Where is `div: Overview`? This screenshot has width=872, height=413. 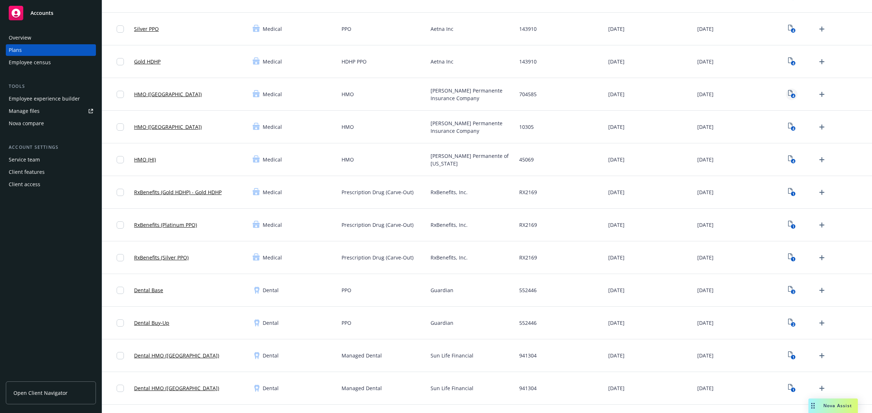
div: Overview is located at coordinates (20, 38).